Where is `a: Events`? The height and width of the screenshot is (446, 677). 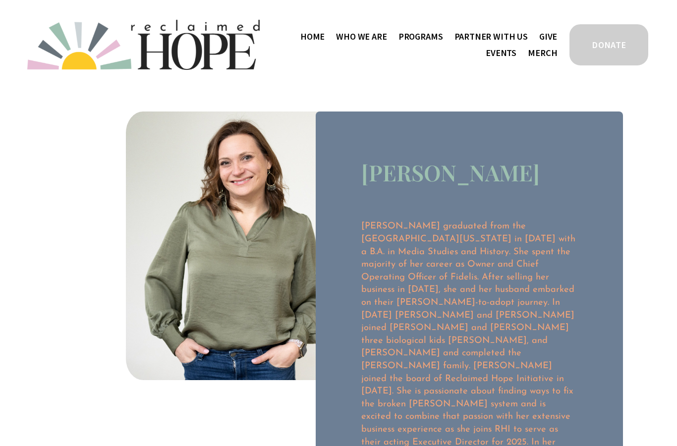 a: Events is located at coordinates (501, 53).